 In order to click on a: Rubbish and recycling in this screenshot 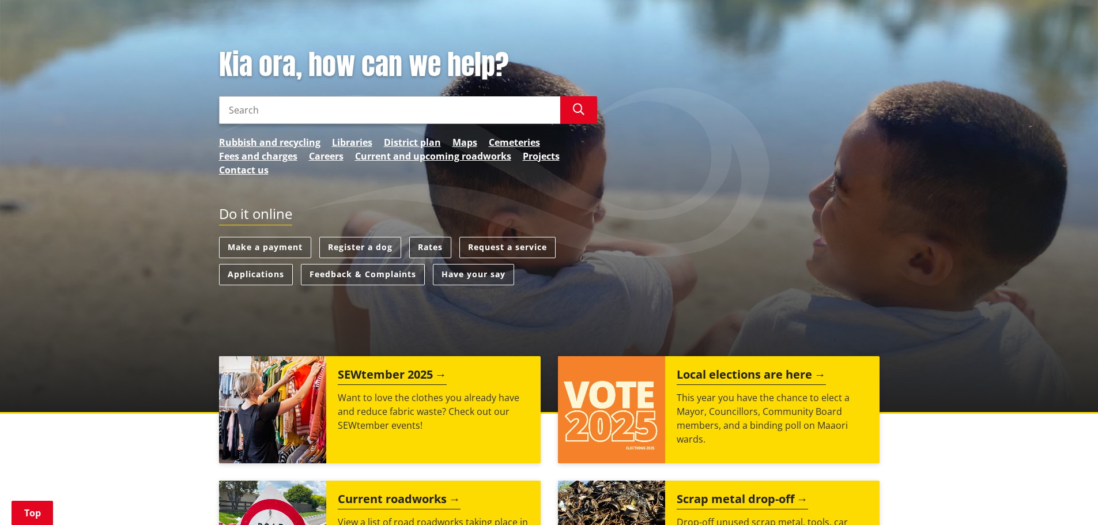, I will do `click(270, 142)`.